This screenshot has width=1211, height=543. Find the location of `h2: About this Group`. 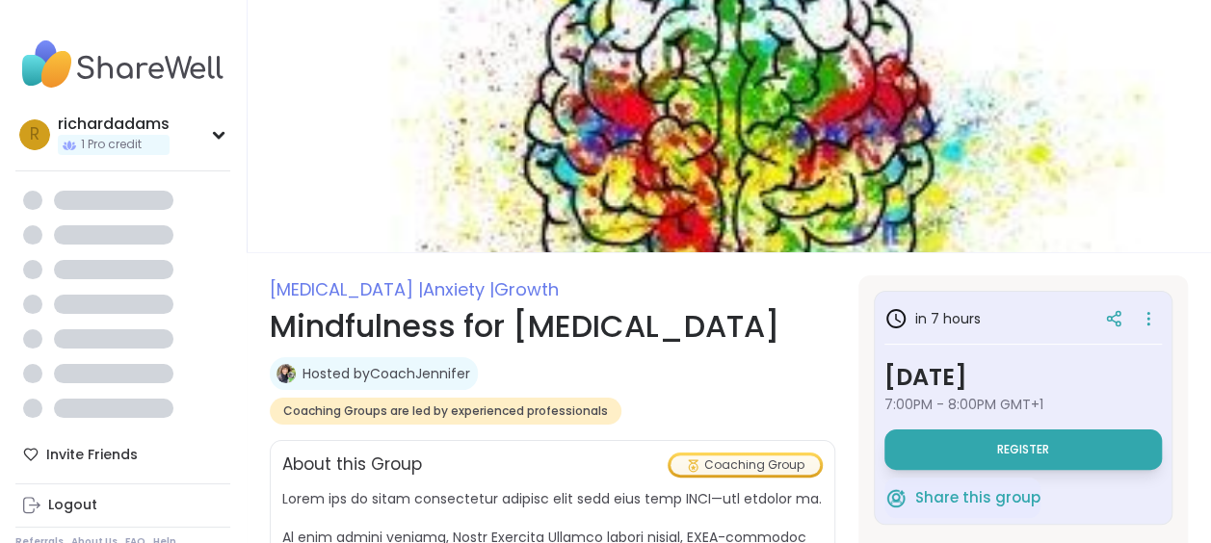

h2: About this Group is located at coordinates (352, 465).